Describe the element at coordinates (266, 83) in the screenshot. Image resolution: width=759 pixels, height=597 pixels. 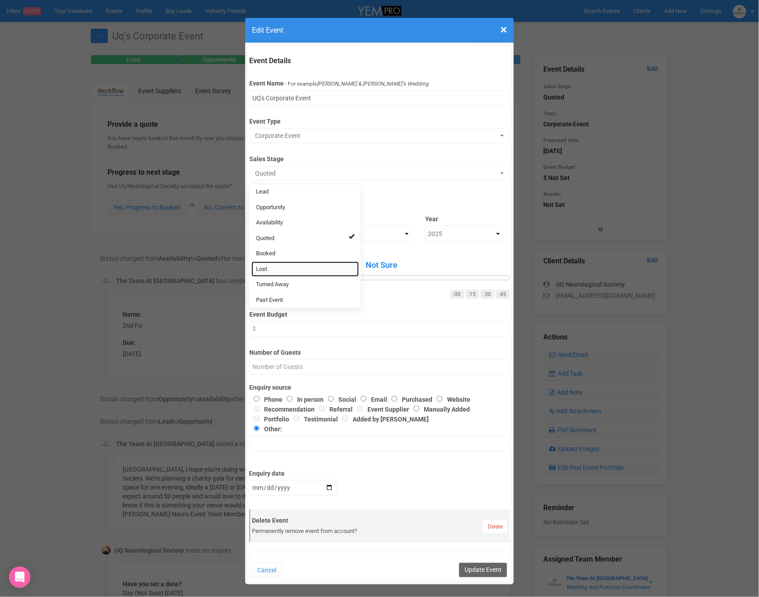
I see `label: Event Name` at that location.